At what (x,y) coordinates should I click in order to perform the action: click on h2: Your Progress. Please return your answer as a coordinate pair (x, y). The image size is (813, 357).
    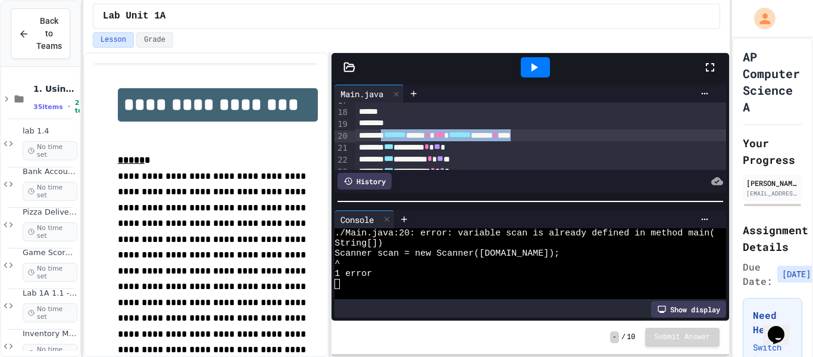
    Looking at the image, I should click on (773, 151).